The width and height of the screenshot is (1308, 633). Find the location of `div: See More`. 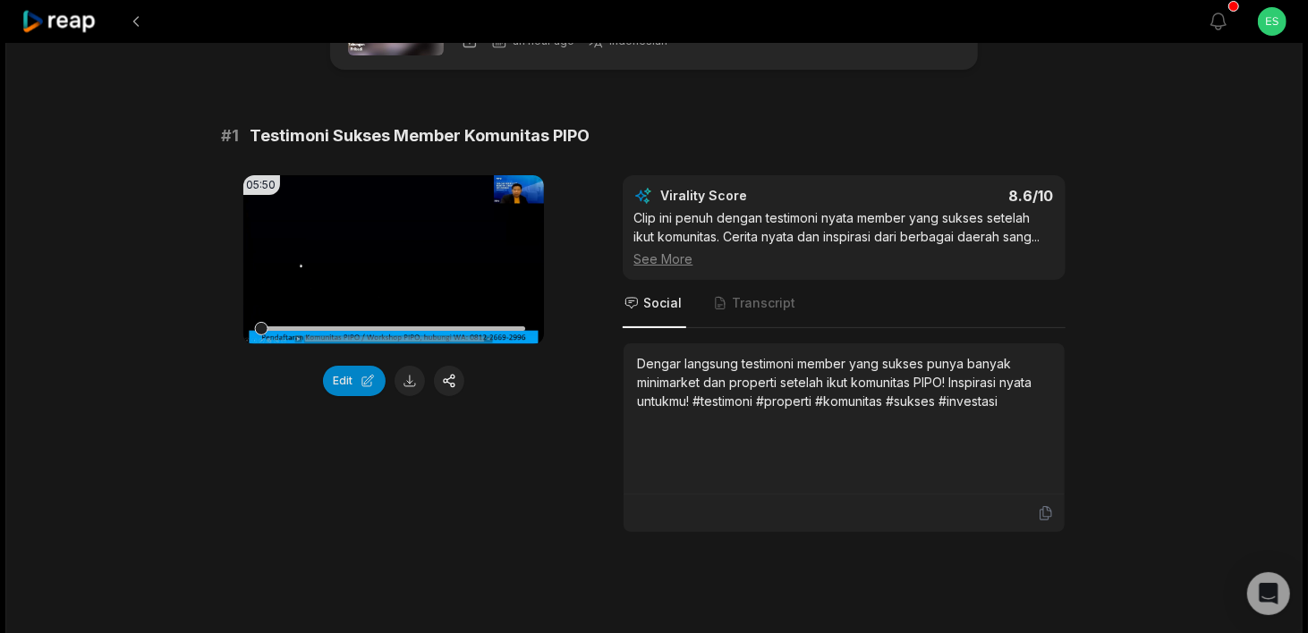

div: See More is located at coordinates (843, 258).